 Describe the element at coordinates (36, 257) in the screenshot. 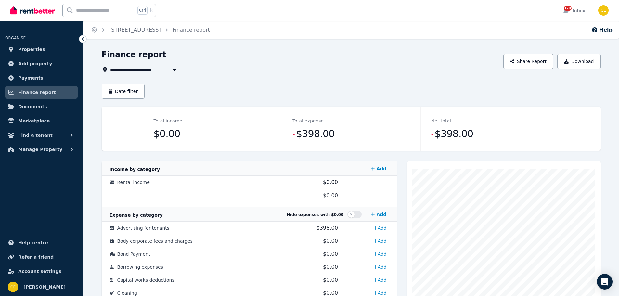

I see `span: Refer a friend` at that location.